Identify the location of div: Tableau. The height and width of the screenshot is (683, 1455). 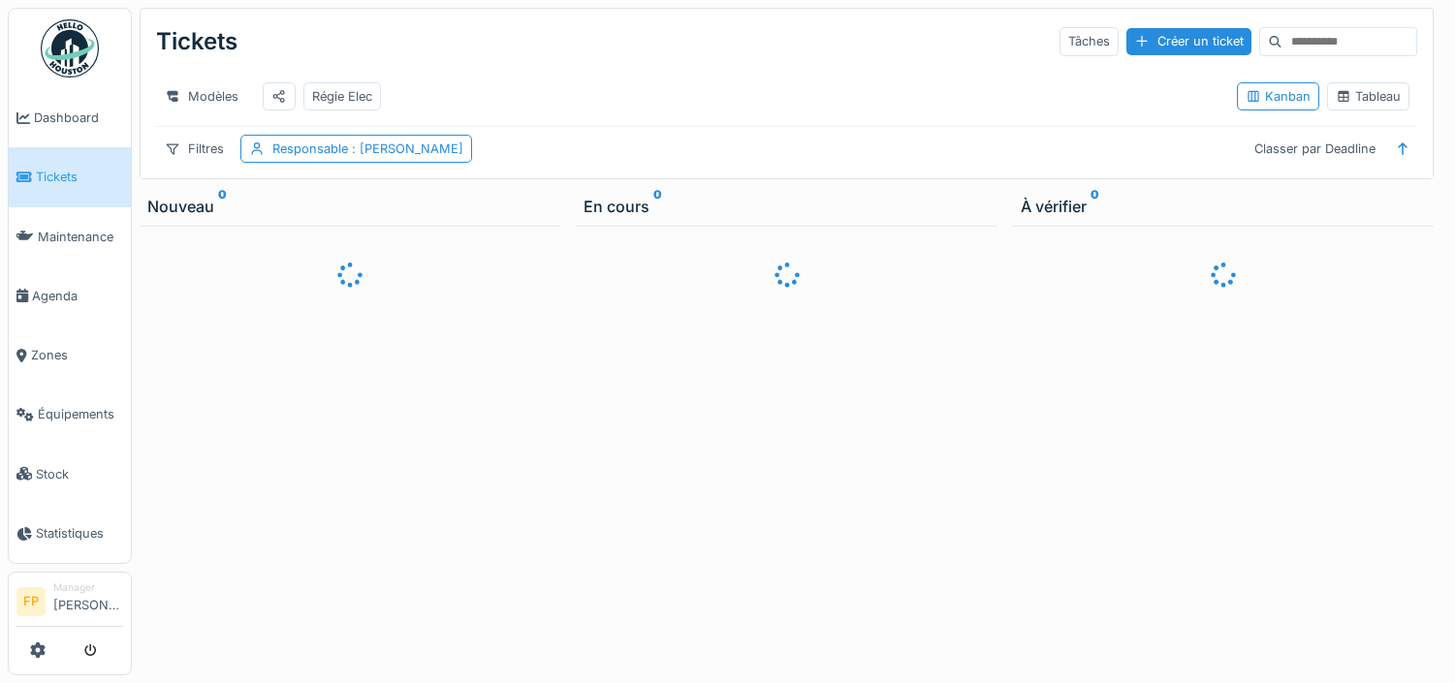
(1367, 96).